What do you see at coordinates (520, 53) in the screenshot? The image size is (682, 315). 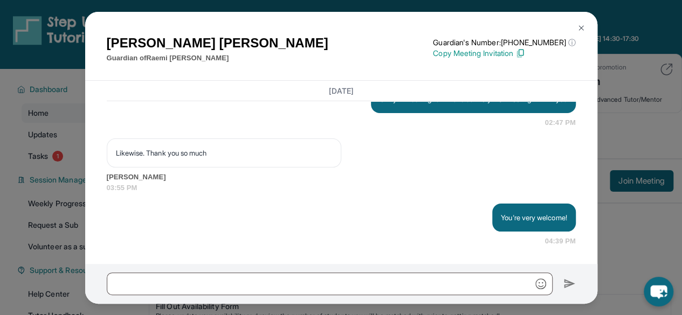 I see `img: Copy Icon` at bounding box center [520, 53].